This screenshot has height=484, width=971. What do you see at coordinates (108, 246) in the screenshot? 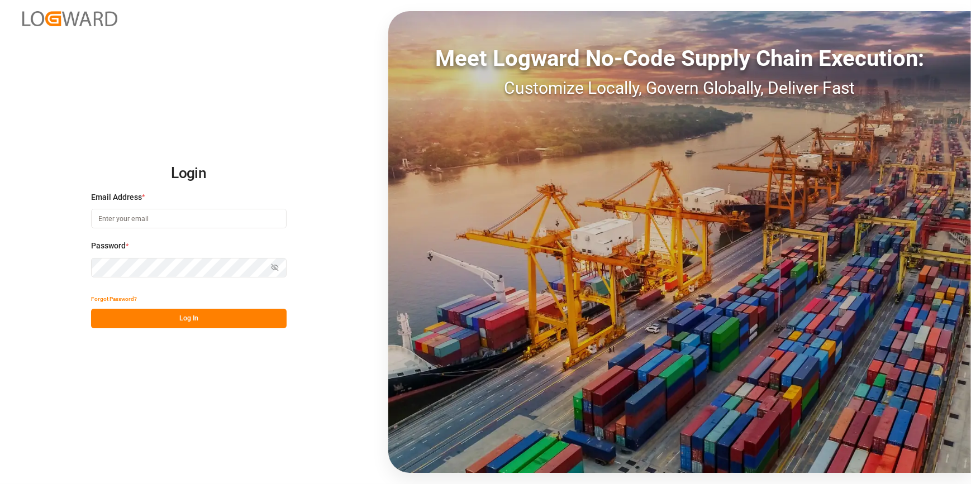
I see `span: Password` at bounding box center [108, 246].